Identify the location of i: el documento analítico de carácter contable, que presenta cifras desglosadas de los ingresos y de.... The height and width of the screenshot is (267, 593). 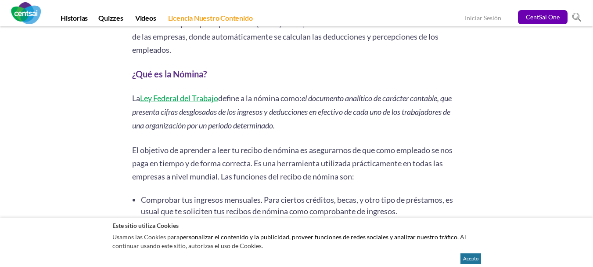
(292, 112).